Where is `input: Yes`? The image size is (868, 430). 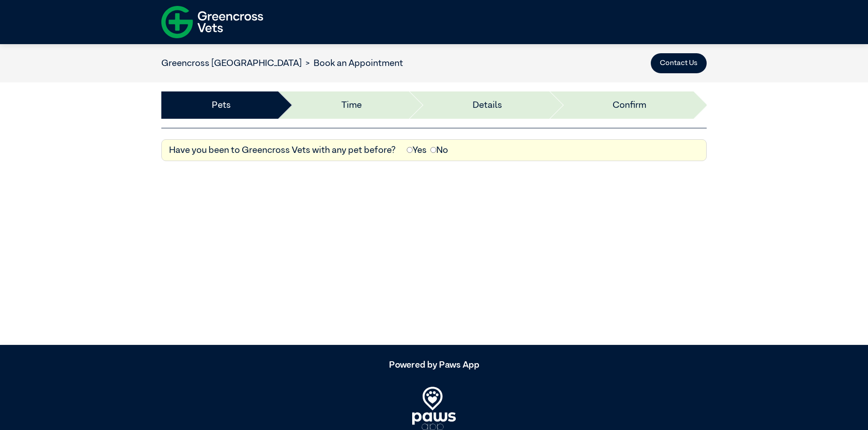
input: Yes is located at coordinates (410, 150).